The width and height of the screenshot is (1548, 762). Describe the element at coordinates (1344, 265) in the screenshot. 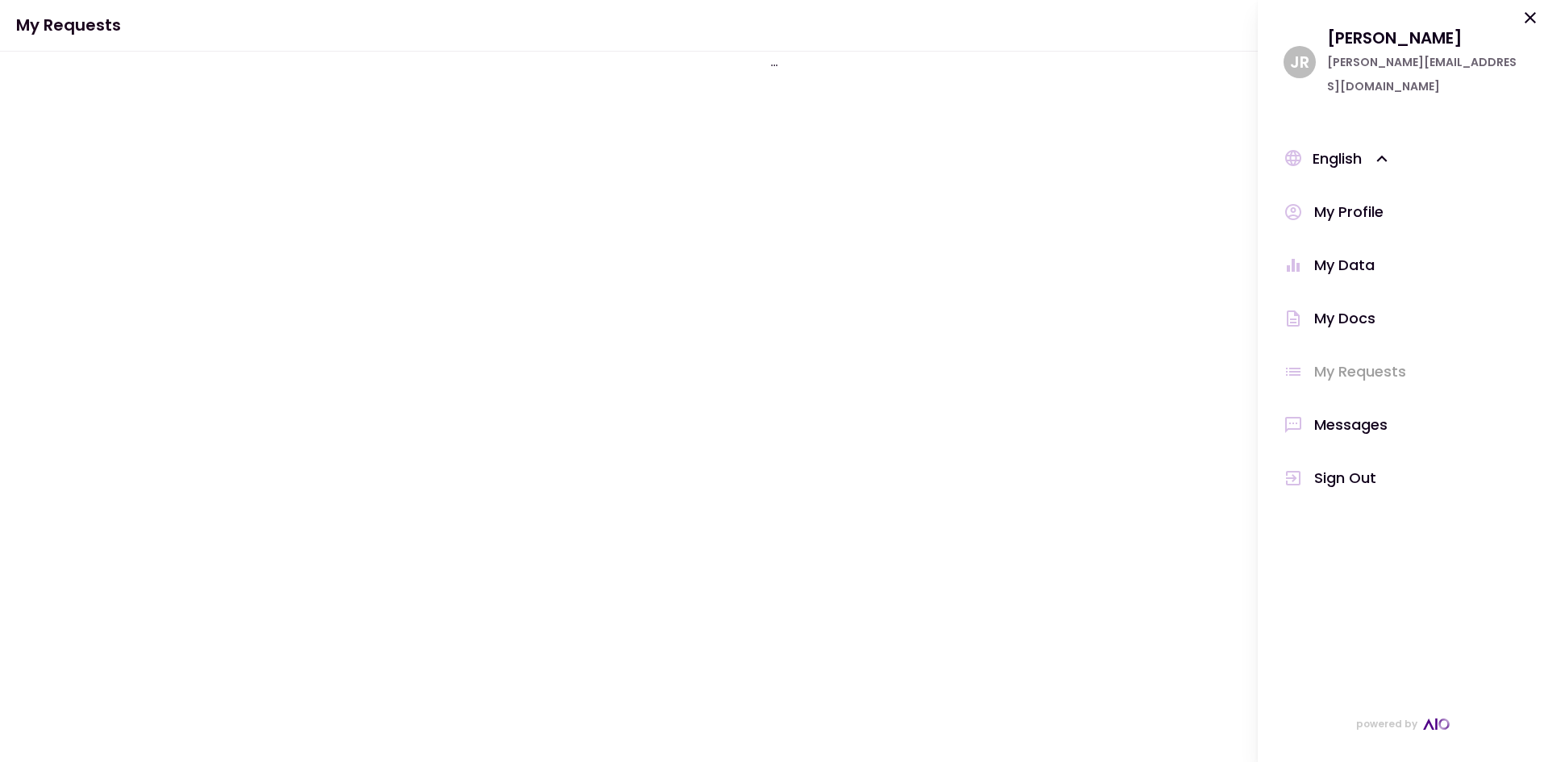

I see `div: My Data` at that location.